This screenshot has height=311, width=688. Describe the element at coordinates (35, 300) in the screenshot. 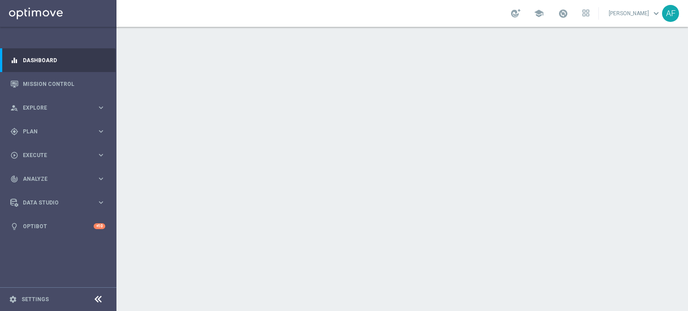

I see `a: Settings` at that location.